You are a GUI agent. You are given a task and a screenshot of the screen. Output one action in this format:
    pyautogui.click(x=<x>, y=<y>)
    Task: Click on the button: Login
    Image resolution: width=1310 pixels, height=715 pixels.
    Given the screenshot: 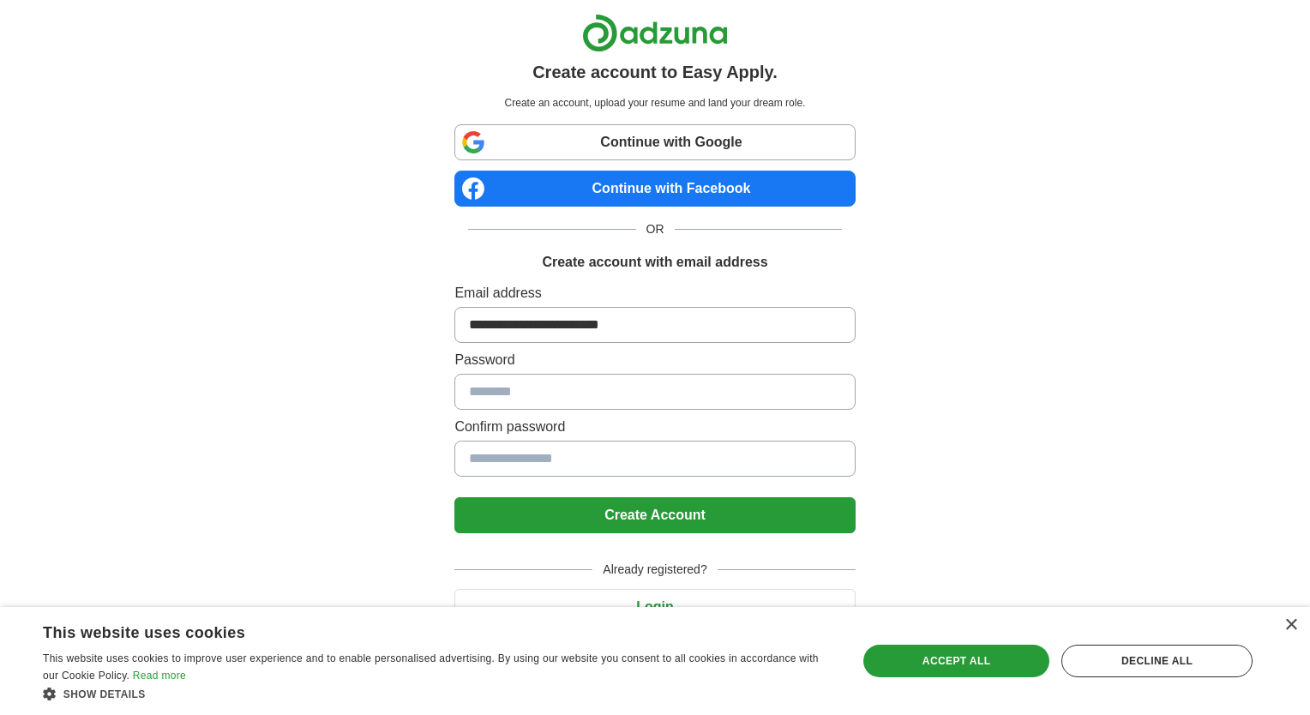 What is the action you would take?
    pyautogui.click(x=654, y=607)
    